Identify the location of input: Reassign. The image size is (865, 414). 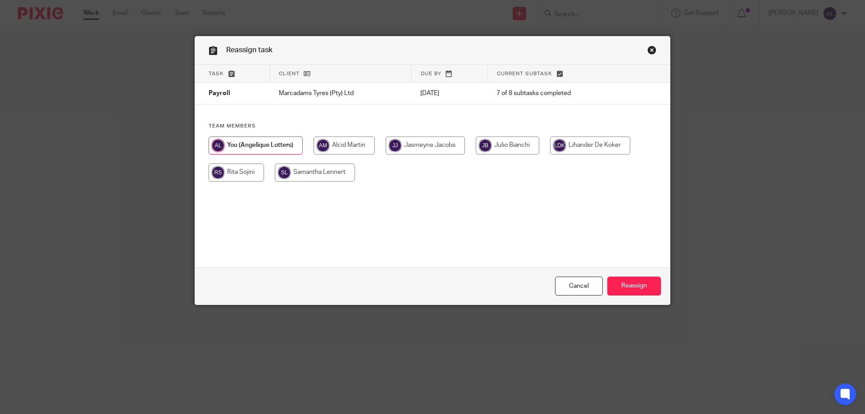
(634, 286).